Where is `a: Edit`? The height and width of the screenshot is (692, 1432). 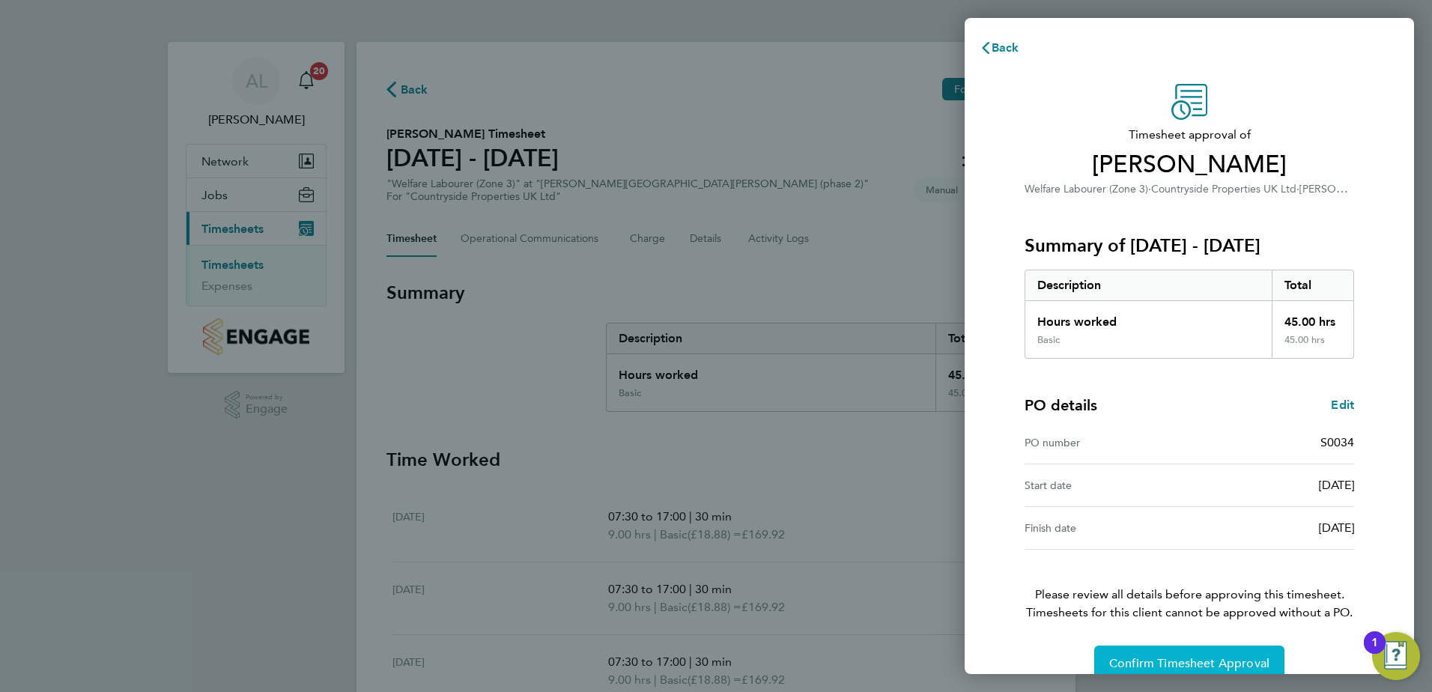 a: Edit is located at coordinates (1342, 405).